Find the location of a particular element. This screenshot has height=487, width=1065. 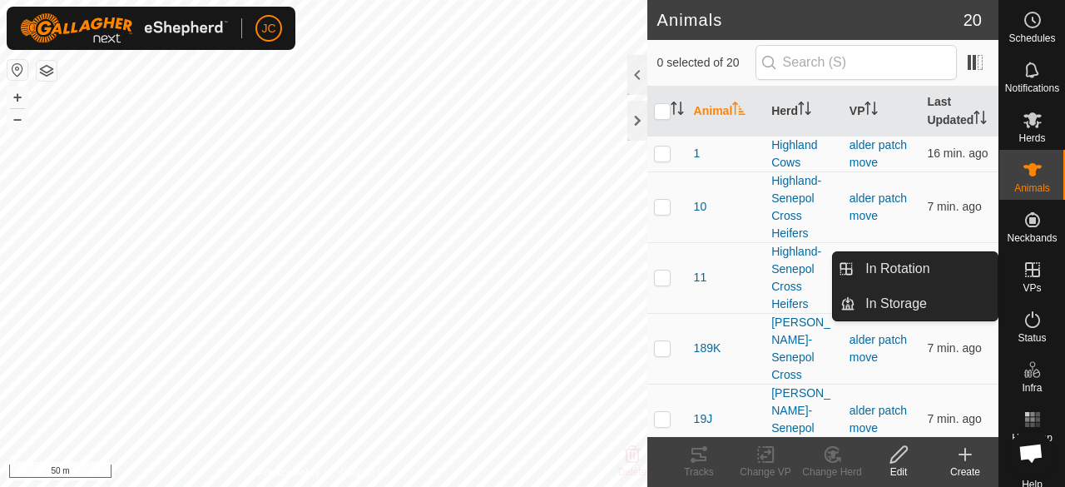

span: 10 is located at coordinates (700, 206).